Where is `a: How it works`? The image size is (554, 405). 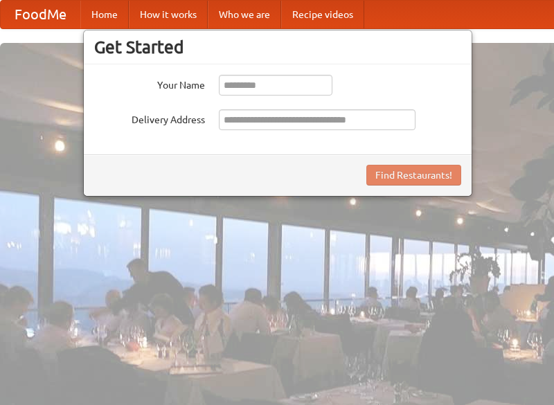
a: How it works is located at coordinates (168, 15).